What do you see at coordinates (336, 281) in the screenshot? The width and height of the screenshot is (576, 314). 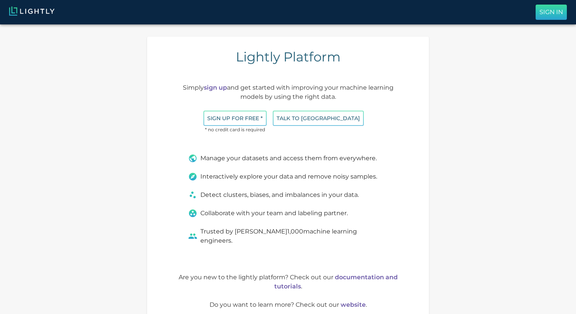 I see `a: documentation and tutorials` at bounding box center [336, 281].